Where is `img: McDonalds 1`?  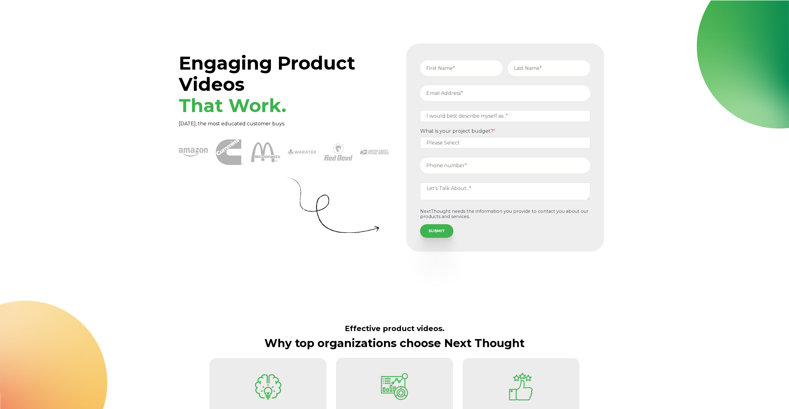
img: McDonalds 1 is located at coordinates (266, 152).